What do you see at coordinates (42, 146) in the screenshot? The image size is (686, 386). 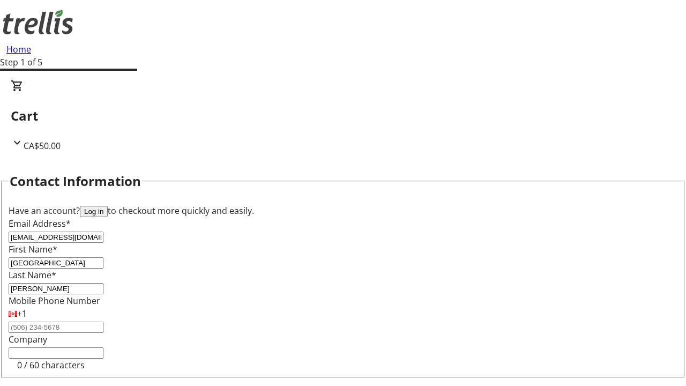 I see `span: CA$50.00` at bounding box center [42, 146].